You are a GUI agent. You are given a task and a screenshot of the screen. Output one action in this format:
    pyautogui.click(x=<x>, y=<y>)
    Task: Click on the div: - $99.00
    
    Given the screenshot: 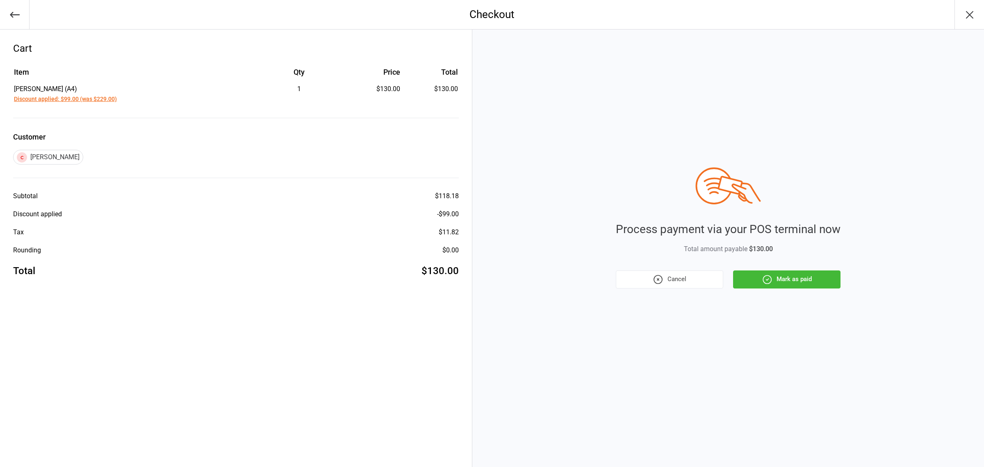 What is the action you would take?
    pyautogui.click(x=448, y=214)
    